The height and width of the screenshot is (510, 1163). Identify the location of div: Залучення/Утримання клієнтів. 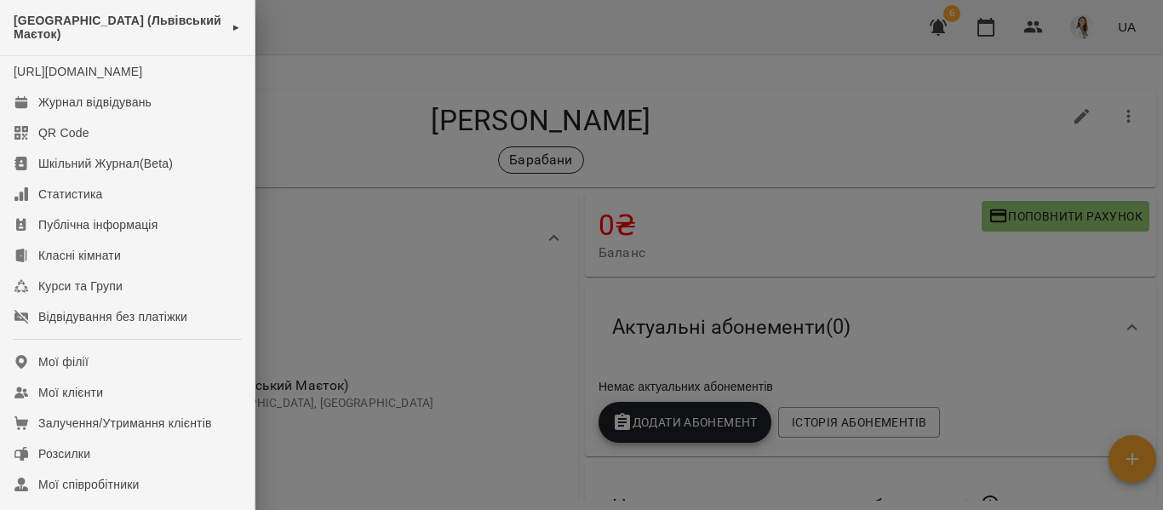
(125, 423).